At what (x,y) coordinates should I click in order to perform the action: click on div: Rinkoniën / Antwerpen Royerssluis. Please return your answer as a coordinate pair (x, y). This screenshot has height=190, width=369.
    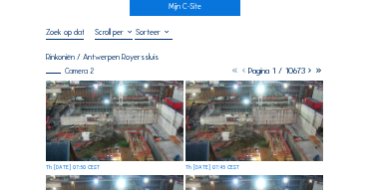
    Looking at the image, I should click on (102, 57).